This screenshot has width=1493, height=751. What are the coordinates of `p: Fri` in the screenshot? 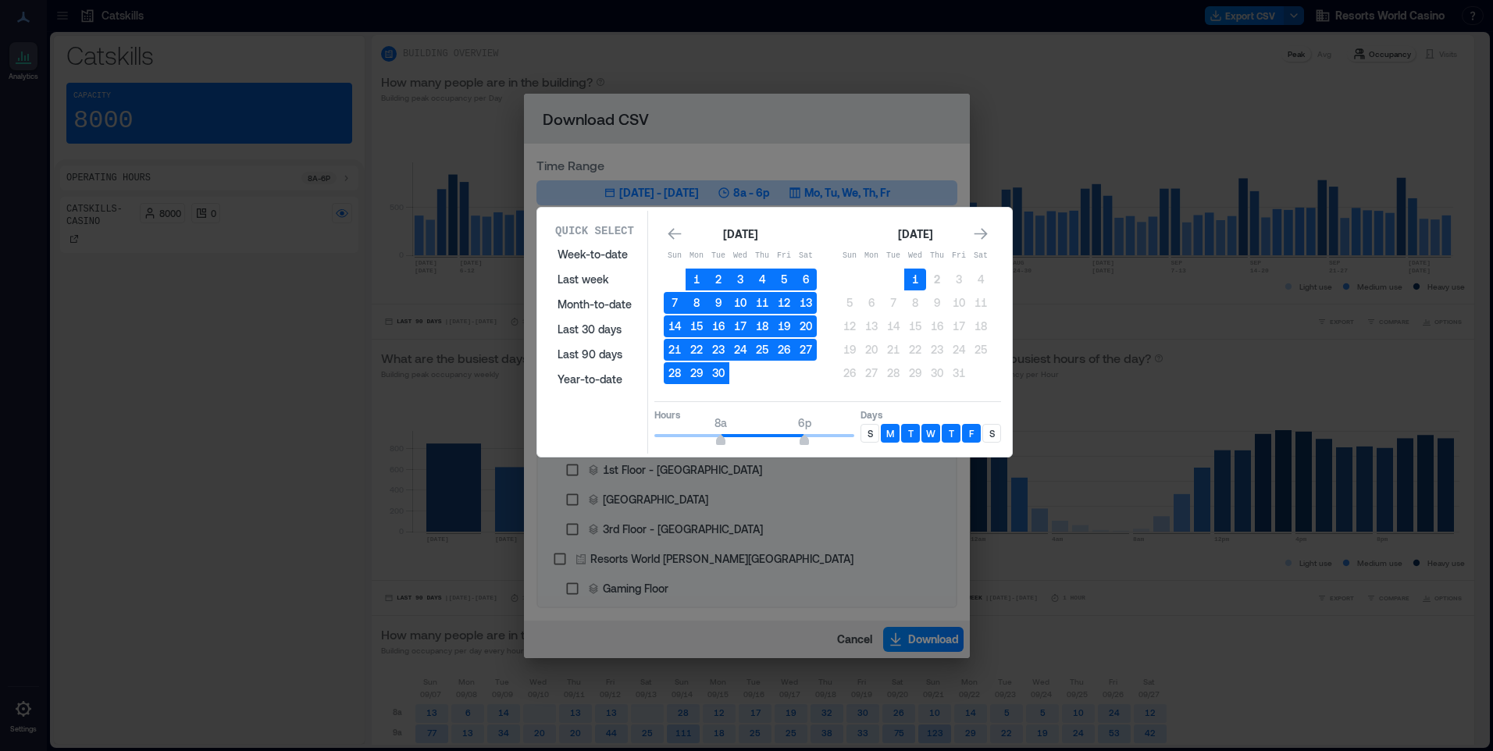 It's located at (959, 256).